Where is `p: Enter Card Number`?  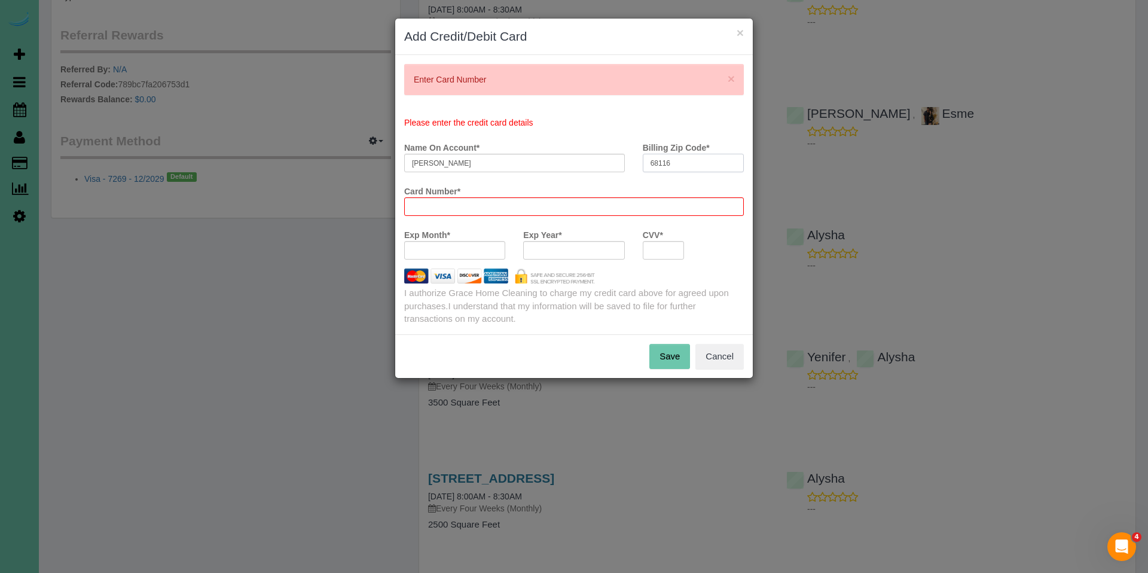 p: Enter Card Number is located at coordinates (568, 80).